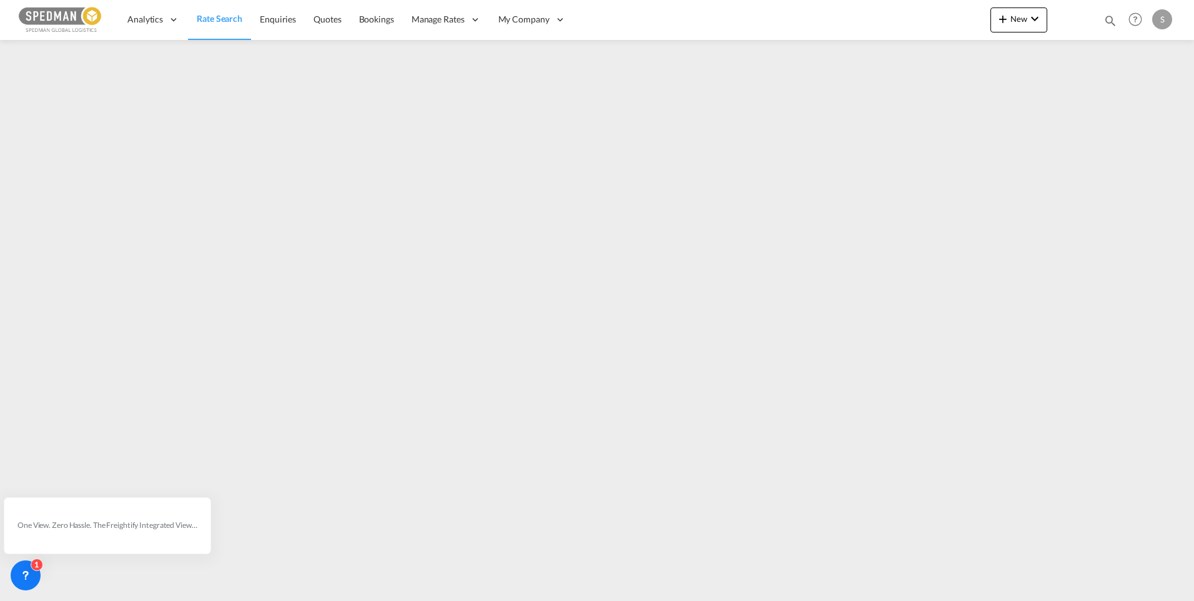 The width and height of the screenshot is (1194, 601). I want to click on span: Enquiries, so click(278, 19).